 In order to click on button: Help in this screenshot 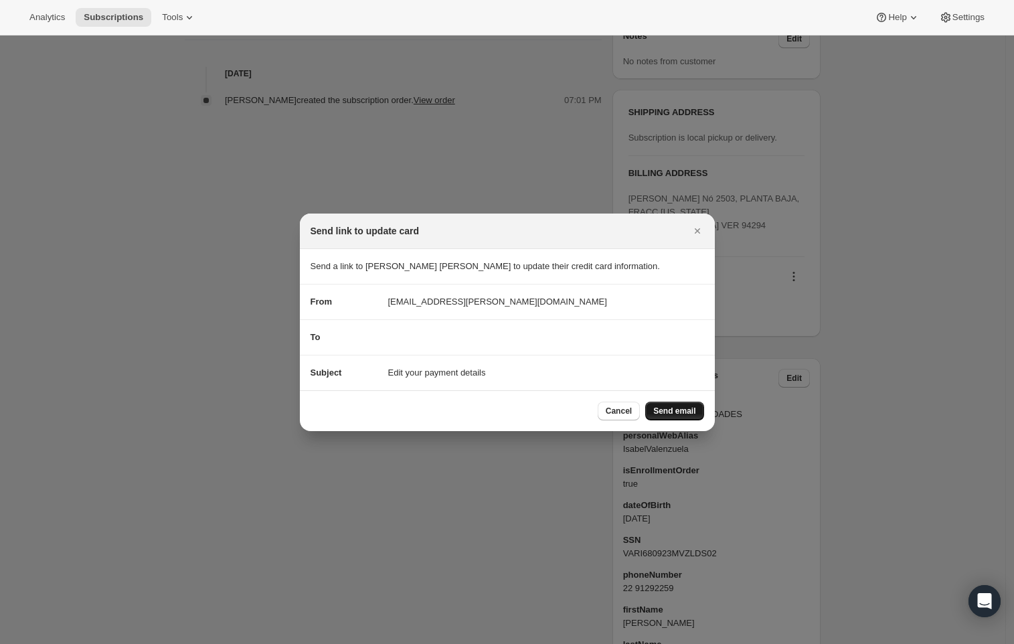, I will do `click(897, 17)`.